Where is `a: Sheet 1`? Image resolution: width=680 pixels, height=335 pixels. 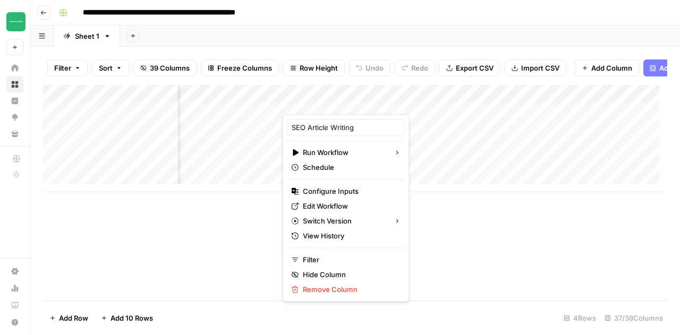
a: Sheet 1 is located at coordinates (87, 36).